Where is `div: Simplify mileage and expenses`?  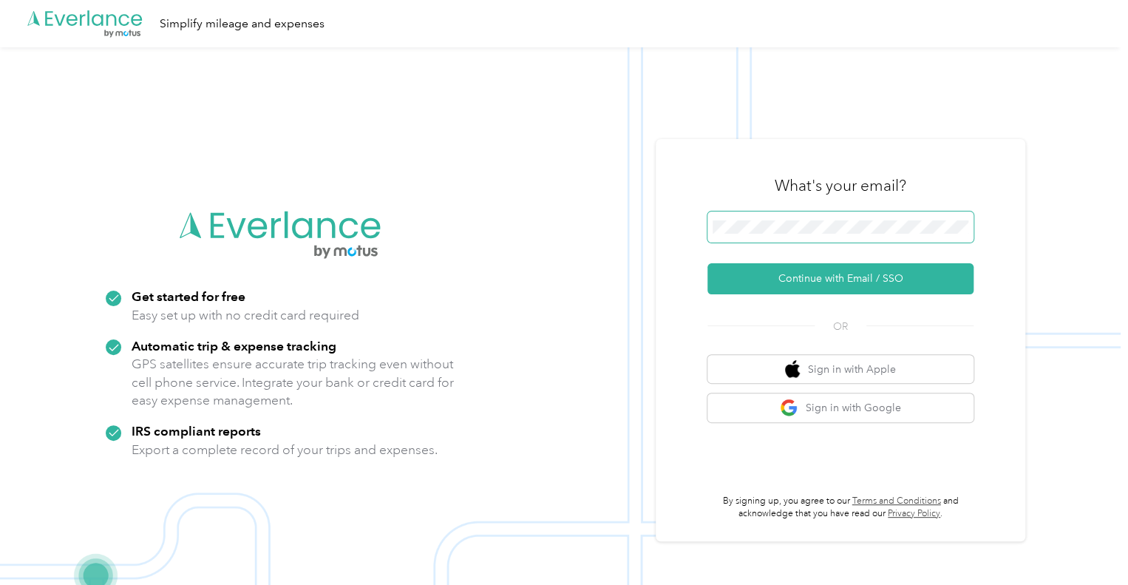
div: Simplify mileage and expenses is located at coordinates (242, 24).